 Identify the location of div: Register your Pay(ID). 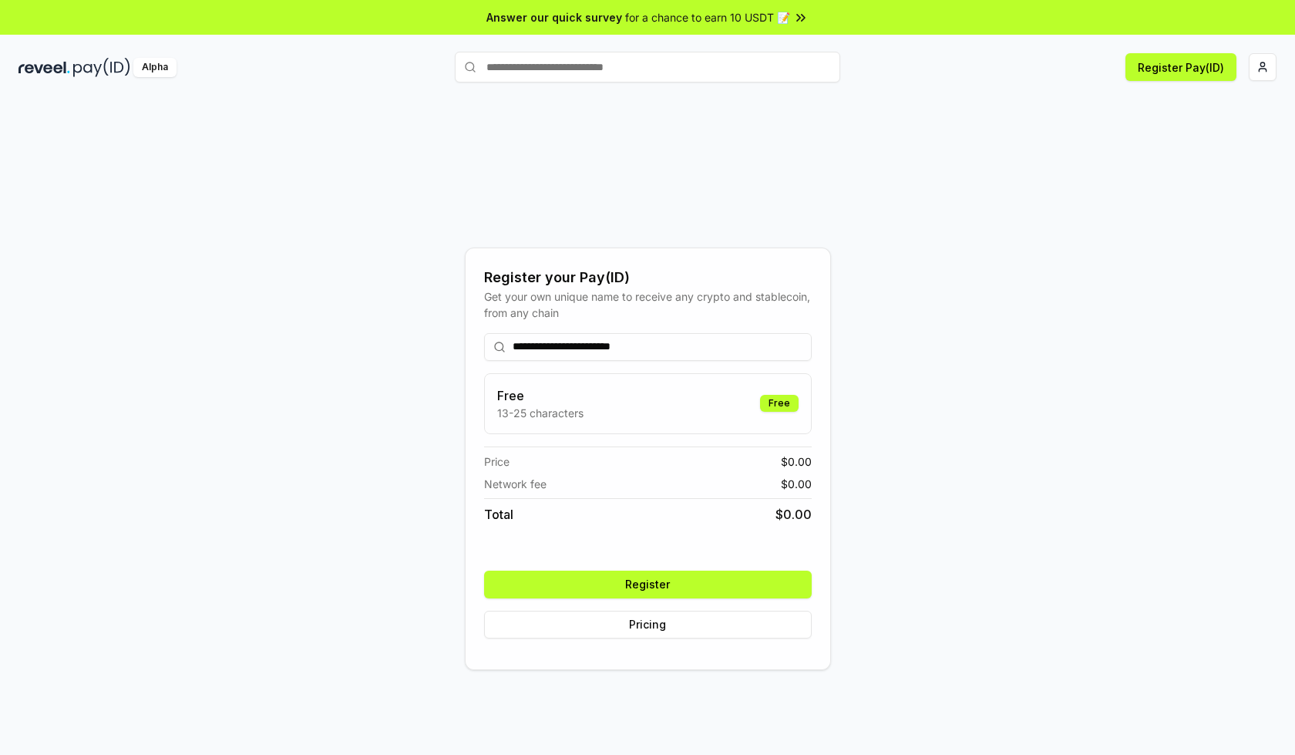
(647, 277).